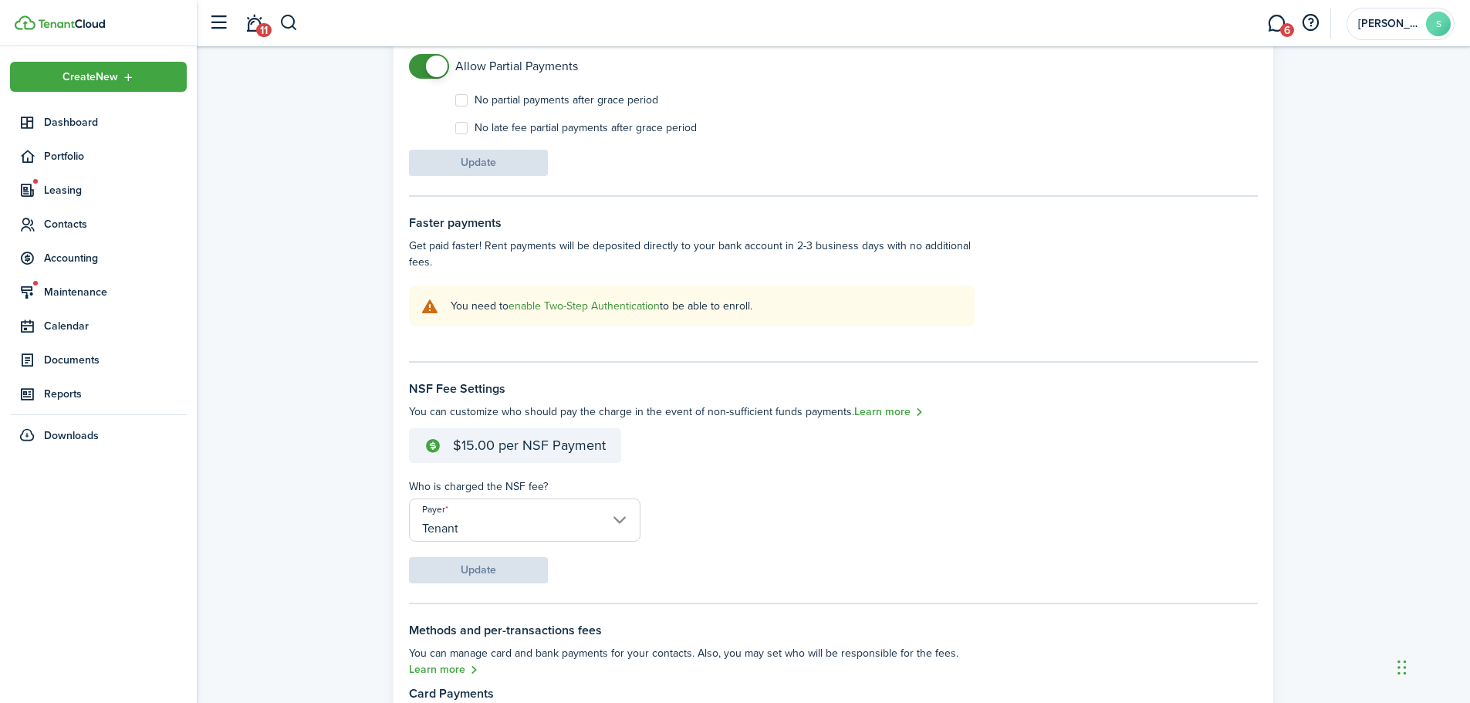  I want to click on p: Who is charged the NSF fee?, so click(691, 486).